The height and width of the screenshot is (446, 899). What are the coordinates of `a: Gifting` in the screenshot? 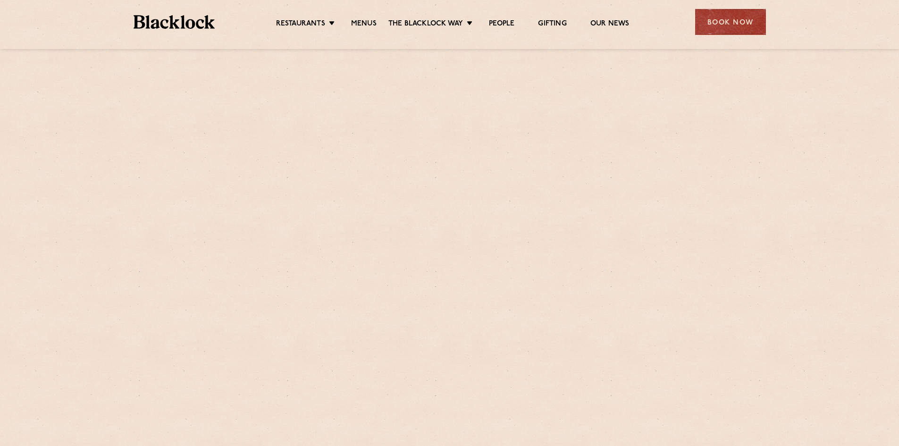 It's located at (552, 25).